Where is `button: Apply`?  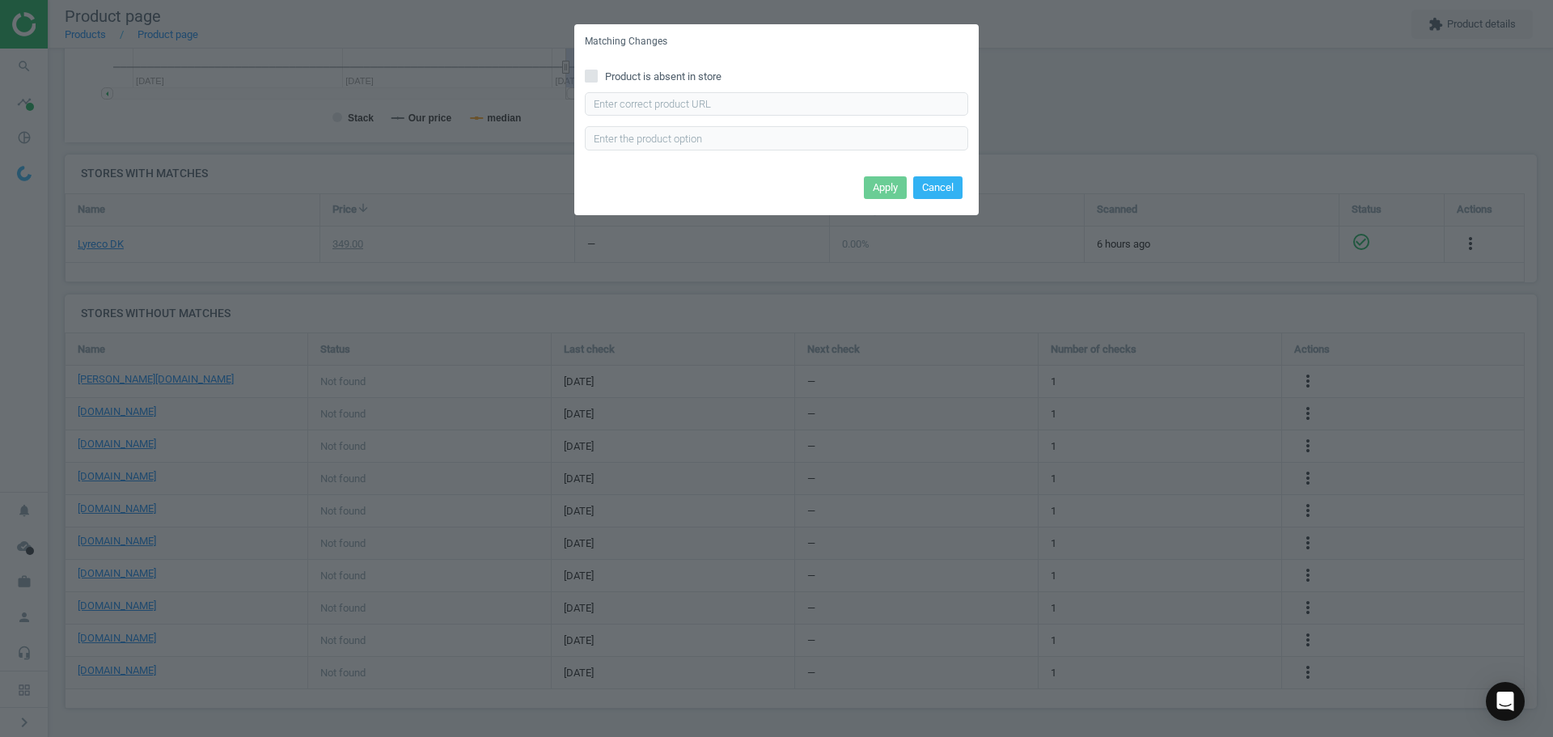 button: Apply is located at coordinates (885, 188).